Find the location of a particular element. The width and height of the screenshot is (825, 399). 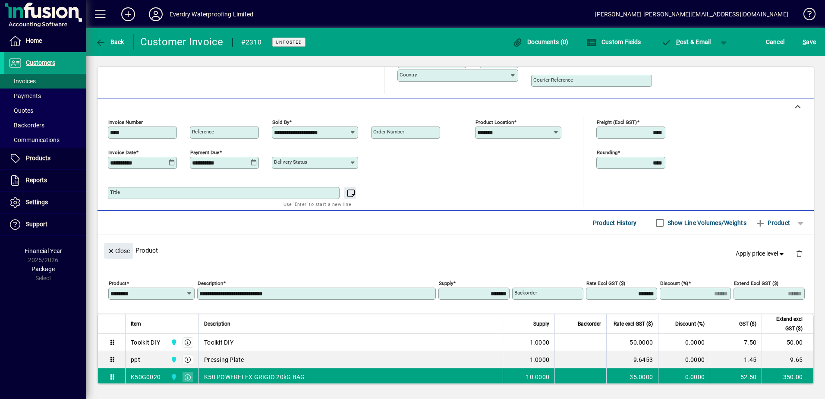

div: Everdry Waterproofing Limited is located at coordinates (211, 14).